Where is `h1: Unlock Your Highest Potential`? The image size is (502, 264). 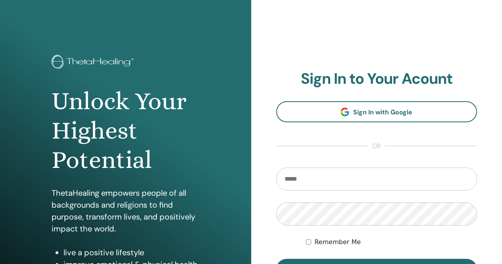 h1: Unlock Your Highest Potential is located at coordinates (125, 130).